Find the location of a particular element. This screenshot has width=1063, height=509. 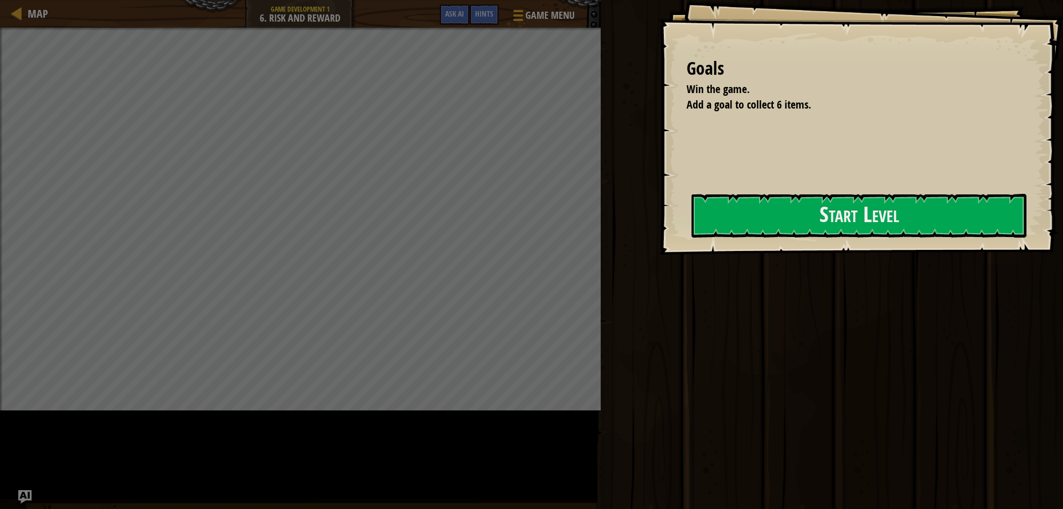

span: Game Menu is located at coordinates (550, 16).